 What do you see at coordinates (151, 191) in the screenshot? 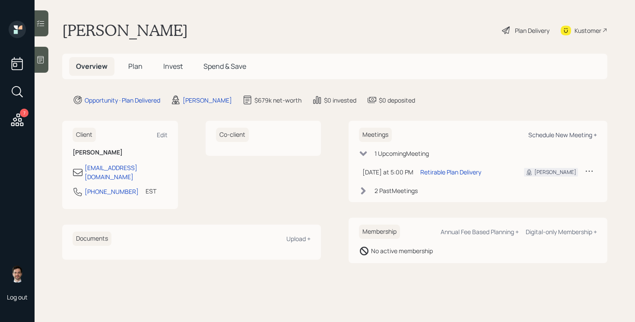
I see `div: EST` at bounding box center [151, 191].